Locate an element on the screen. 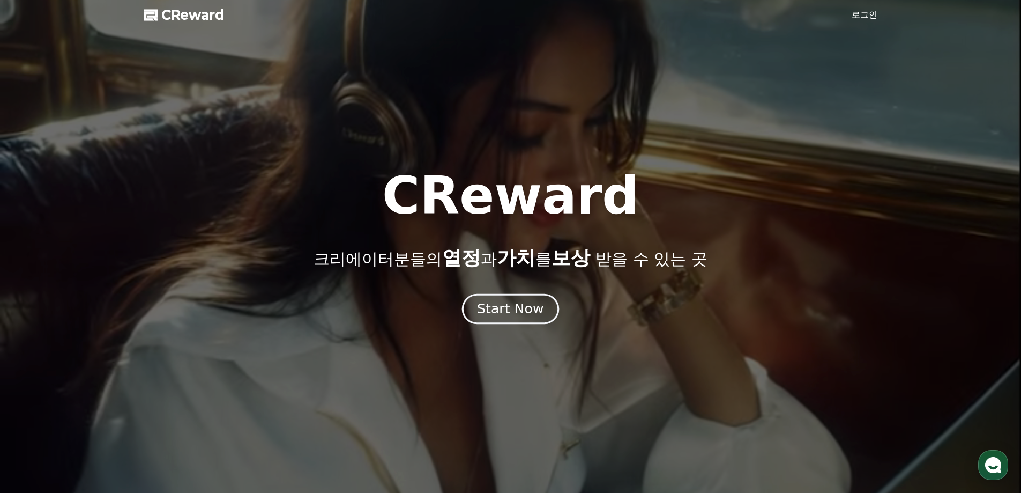  span: 가치 is located at coordinates (516, 257).